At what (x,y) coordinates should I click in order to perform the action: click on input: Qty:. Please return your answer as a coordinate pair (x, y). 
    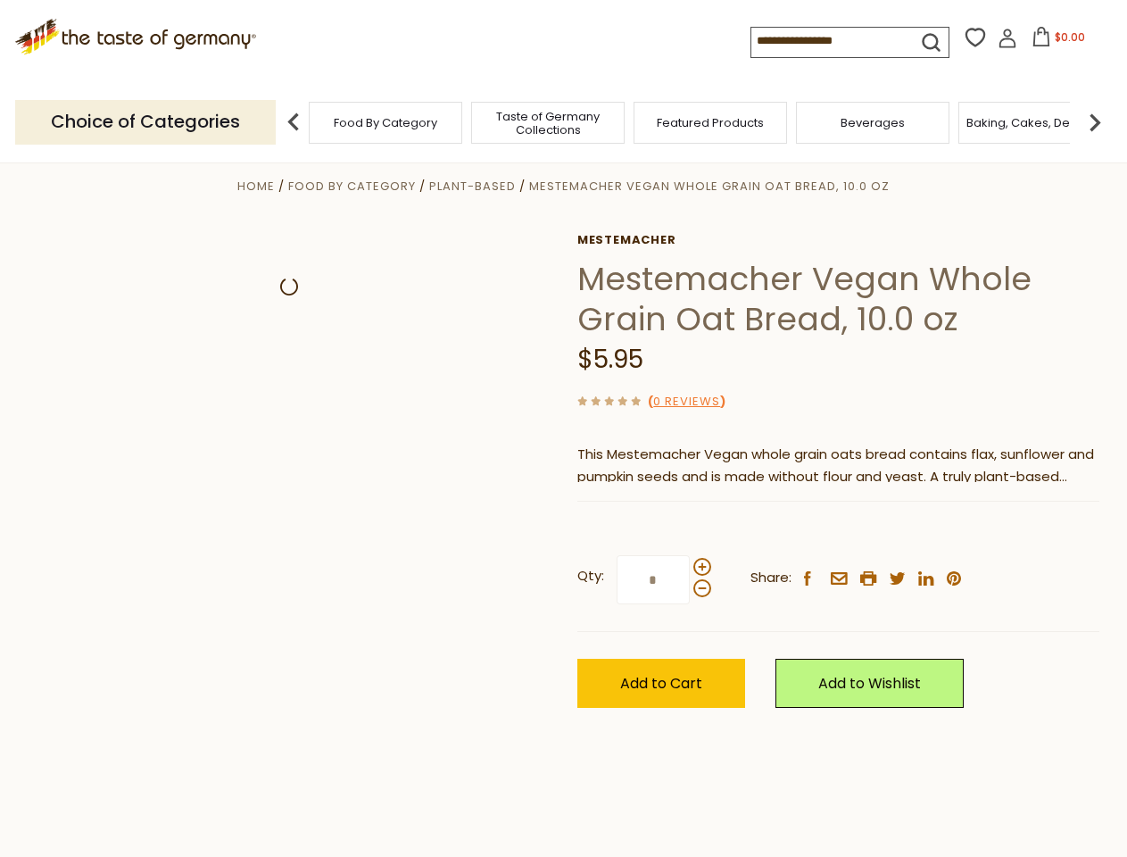
    Looking at the image, I should click on (653, 579).